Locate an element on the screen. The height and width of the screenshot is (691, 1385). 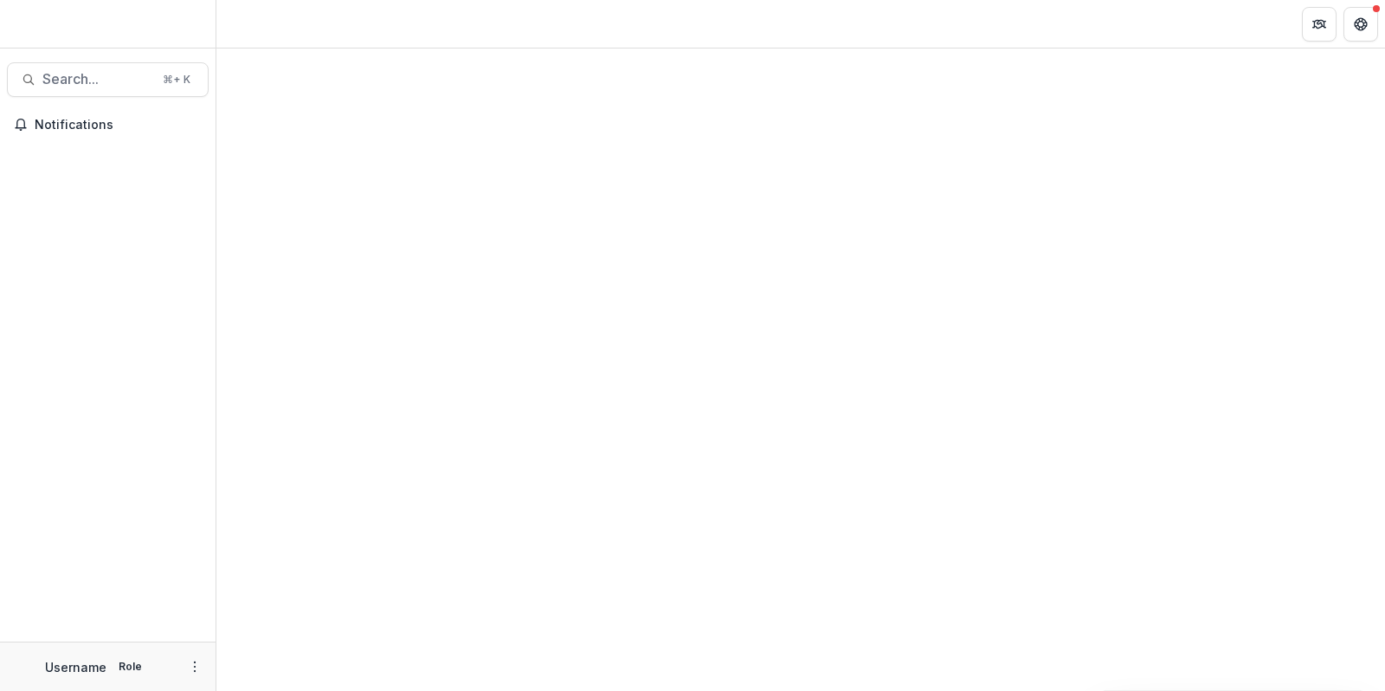
p: Username is located at coordinates (75, 667).